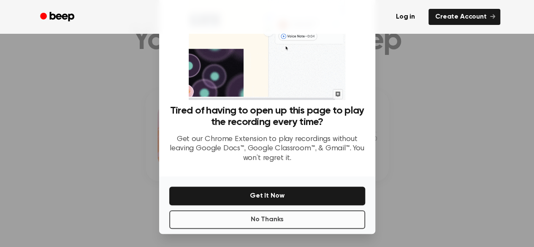 The width and height of the screenshot is (534, 247). I want to click on h3: Tired of having to open up this page to play the recording every time?, so click(267, 117).